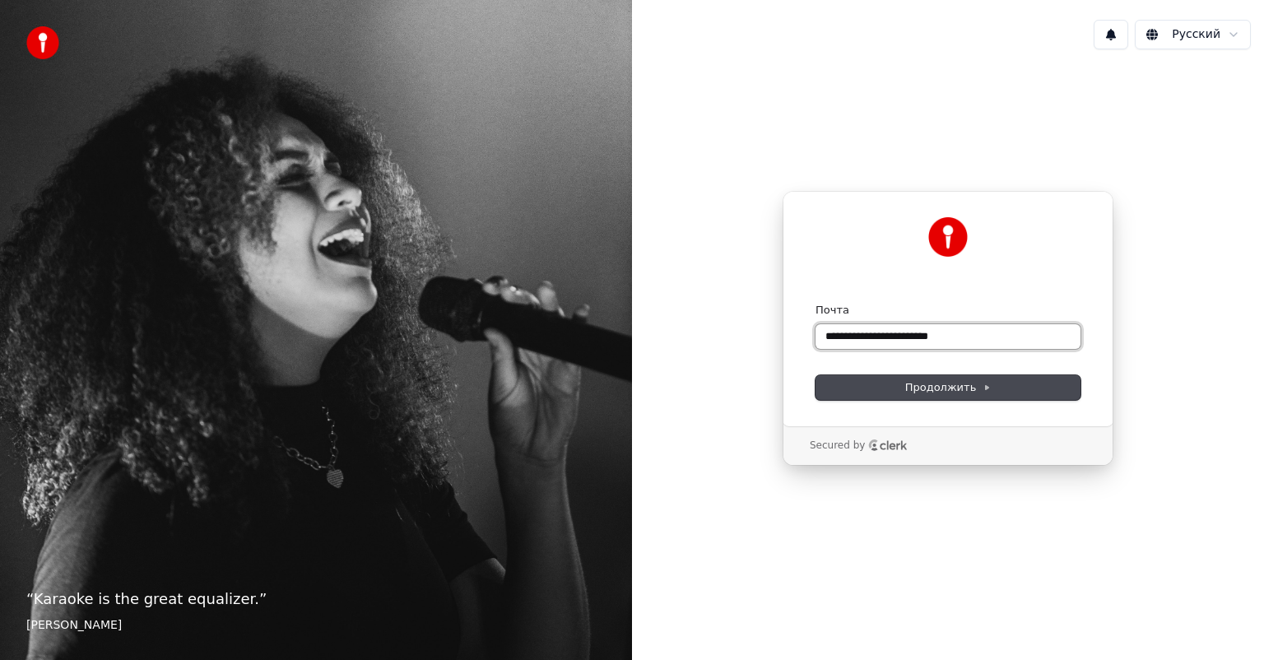  Describe the element at coordinates (948, 388) in the screenshot. I see `span: Продолжить` at that location.